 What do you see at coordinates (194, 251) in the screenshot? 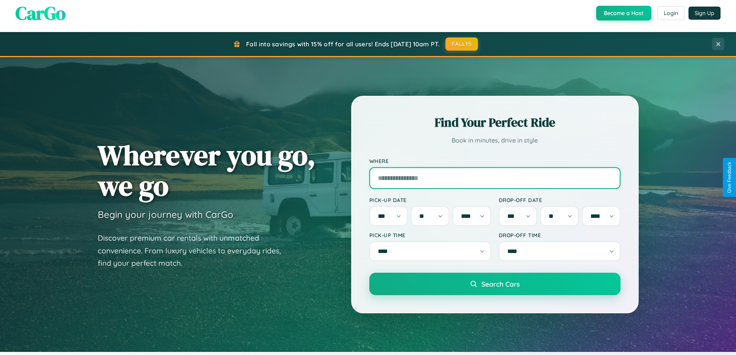
I see `p: Discover premium car rentals with unmatched convenience. From luxury vehicles to everyday rides, ...` at bounding box center [194, 251].